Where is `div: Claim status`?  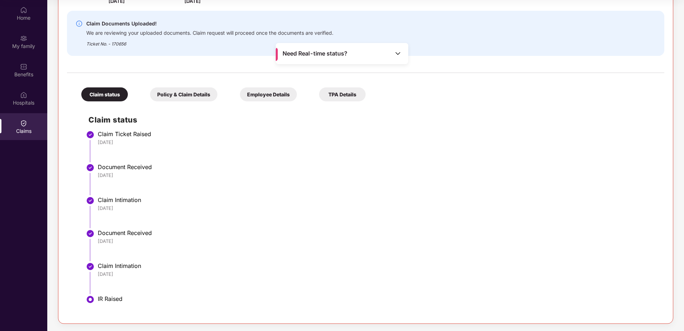
div: Claim status is located at coordinates (105, 94).